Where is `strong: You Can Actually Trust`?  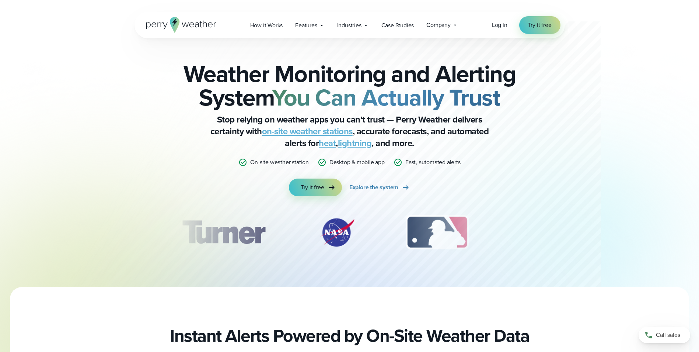 strong: You Can Actually Trust is located at coordinates (386, 97).